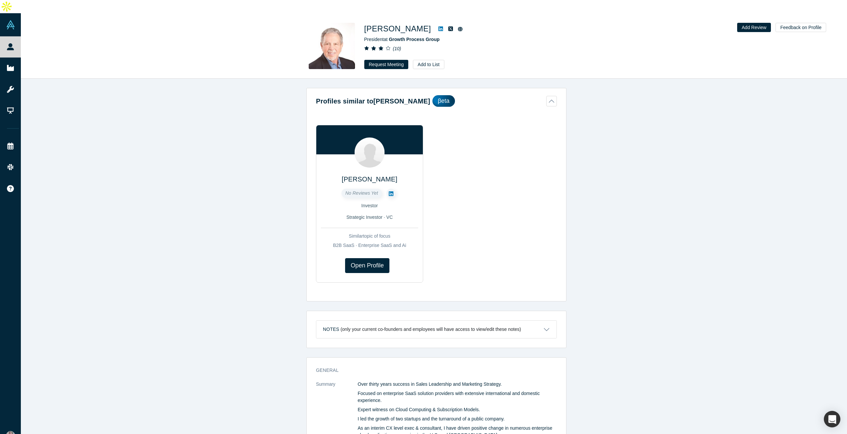 This screenshot has width=847, height=434. I want to click on a: Open Profile, so click(367, 266).